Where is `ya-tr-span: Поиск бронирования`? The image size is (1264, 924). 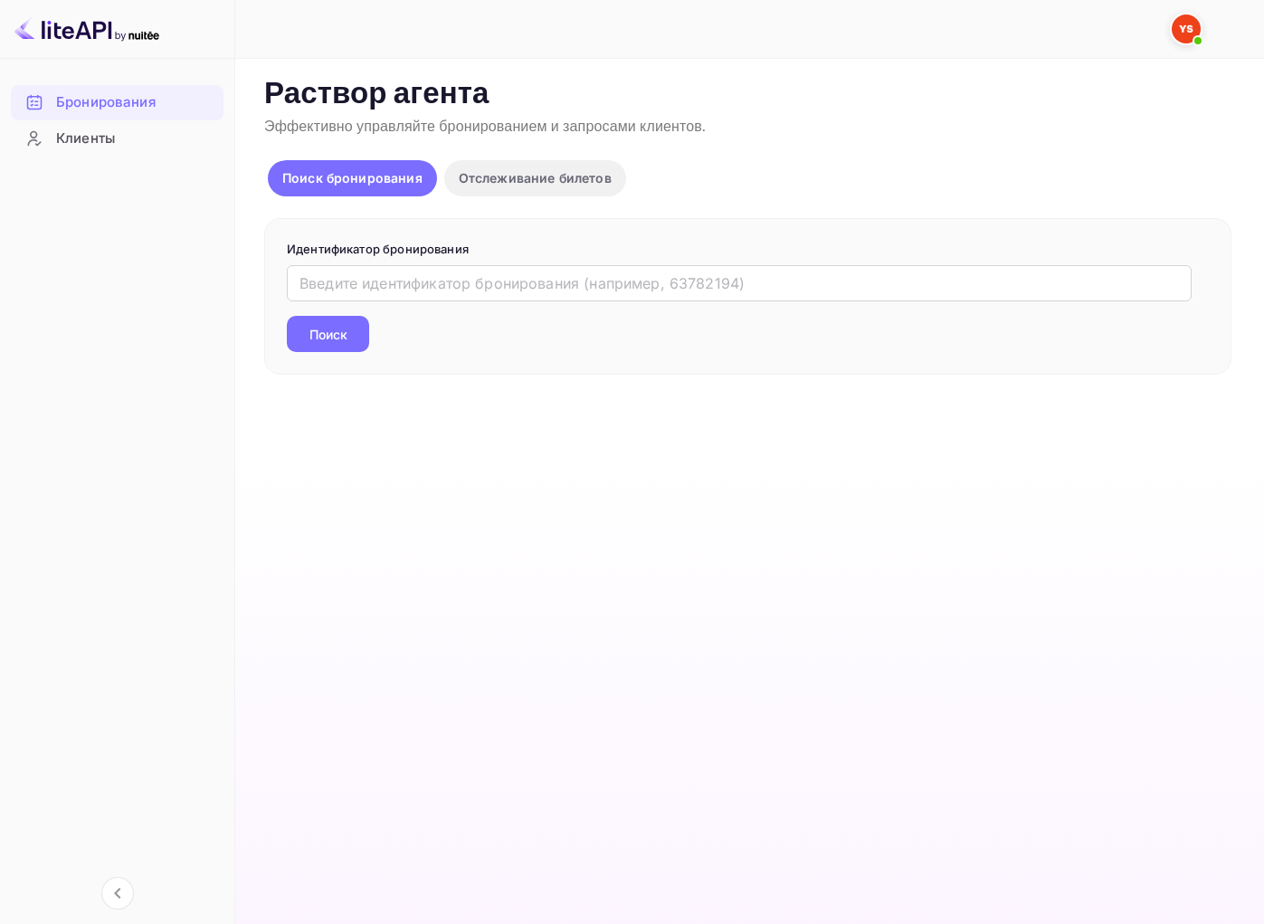
ya-tr-span: Поиск бронирования is located at coordinates (352, 177).